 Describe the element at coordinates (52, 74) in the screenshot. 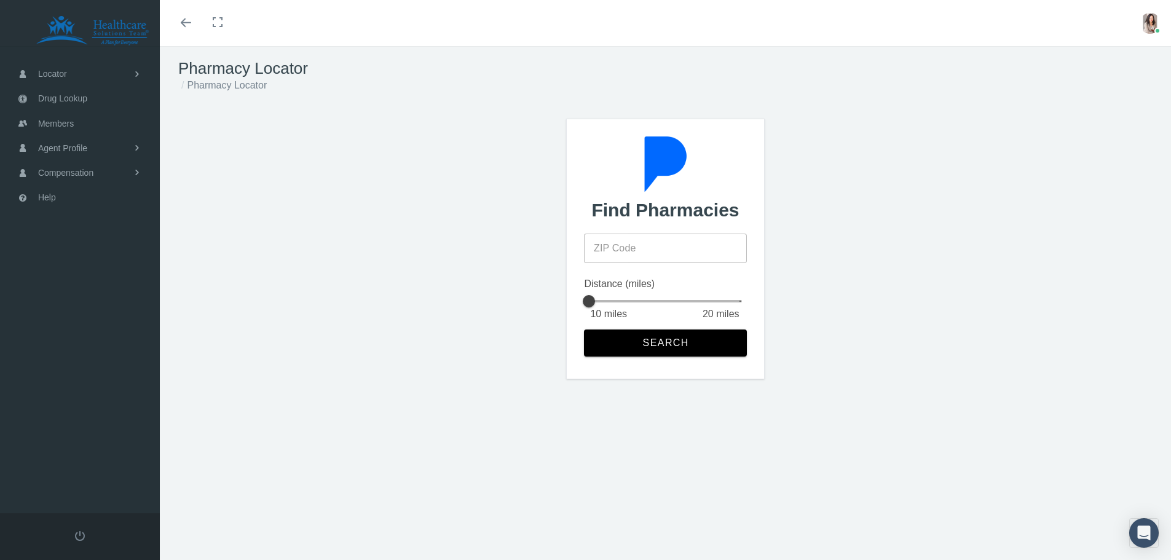

I see `span: Locator` at that location.